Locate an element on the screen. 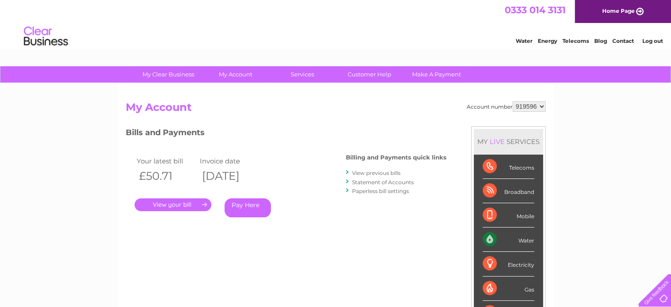  div: Account number is located at coordinates (506, 106).